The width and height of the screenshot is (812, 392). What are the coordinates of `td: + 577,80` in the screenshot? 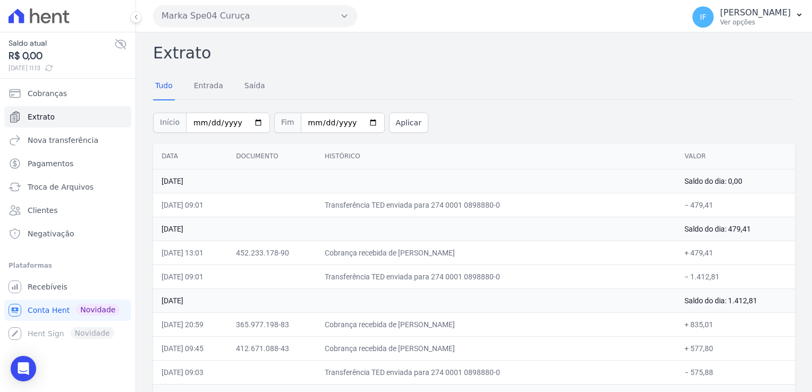 It's located at (736, 348).